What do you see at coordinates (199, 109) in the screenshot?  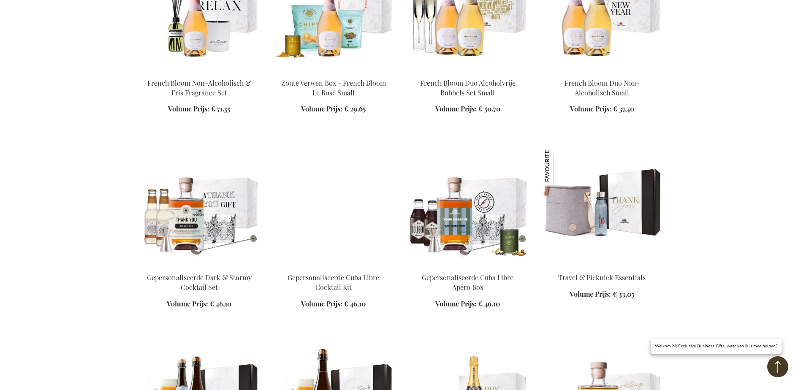 I see `a: Volume Prijs: € 71,35` at bounding box center [199, 109].